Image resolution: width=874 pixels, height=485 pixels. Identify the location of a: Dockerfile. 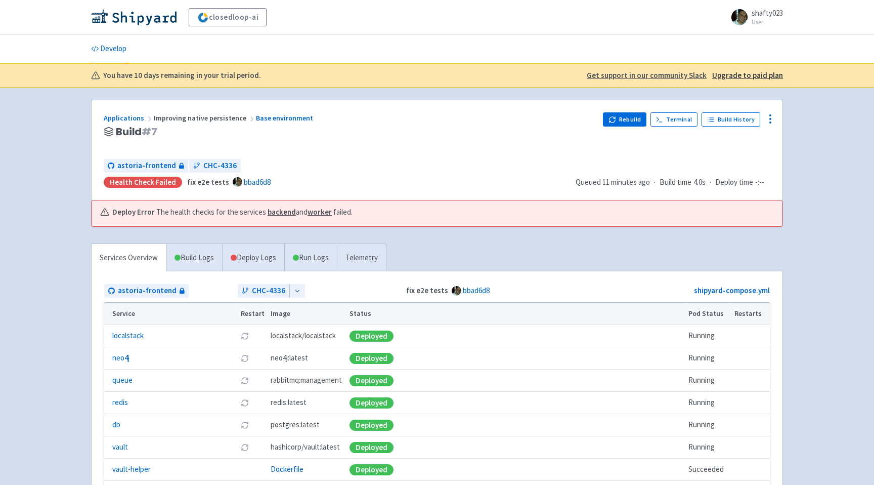
(287, 468).